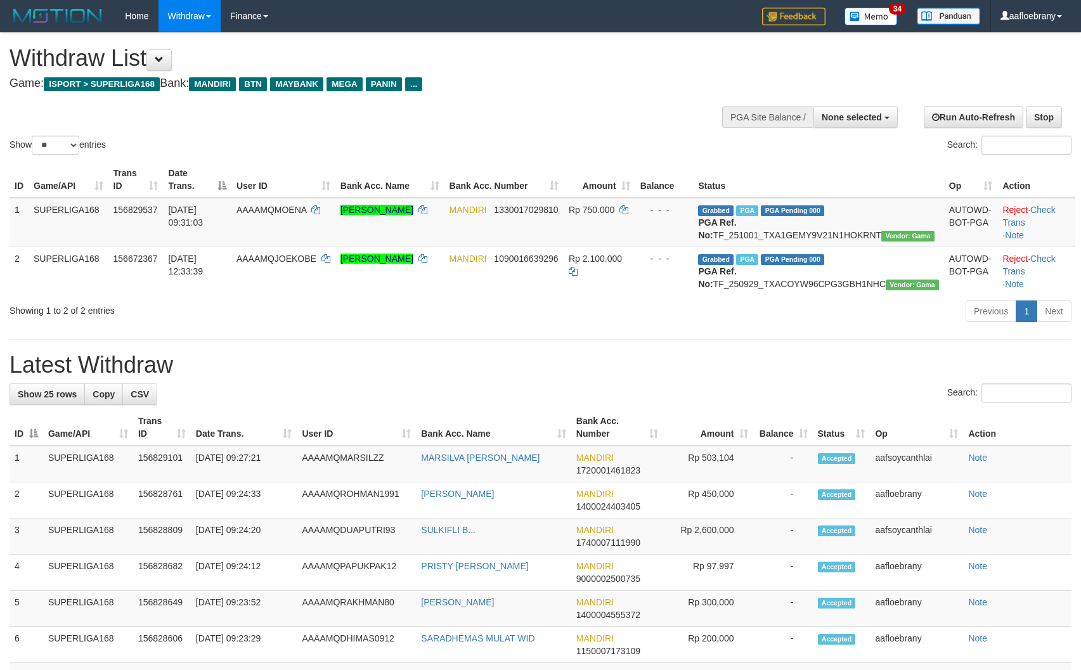 The width and height of the screenshot is (1081, 670). Describe the element at coordinates (916, 427) in the screenshot. I see `th: Op: activate to sort column ascending` at that location.